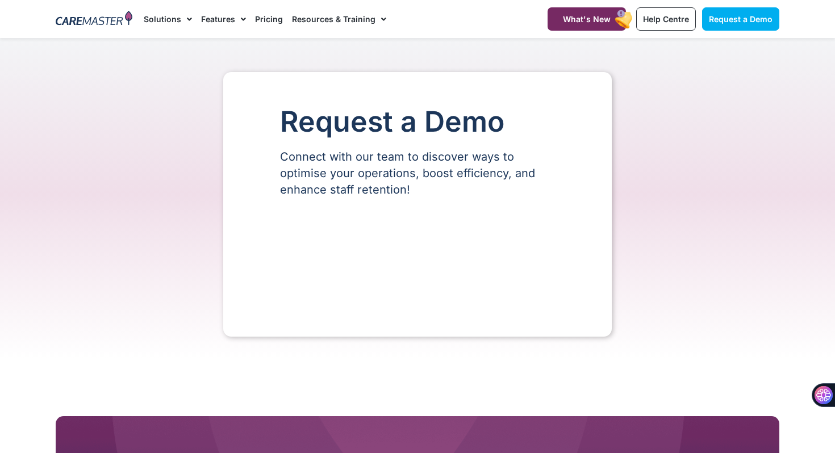 This screenshot has height=453, width=835. Describe the element at coordinates (666, 19) in the screenshot. I see `a: Help Centre` at that location.